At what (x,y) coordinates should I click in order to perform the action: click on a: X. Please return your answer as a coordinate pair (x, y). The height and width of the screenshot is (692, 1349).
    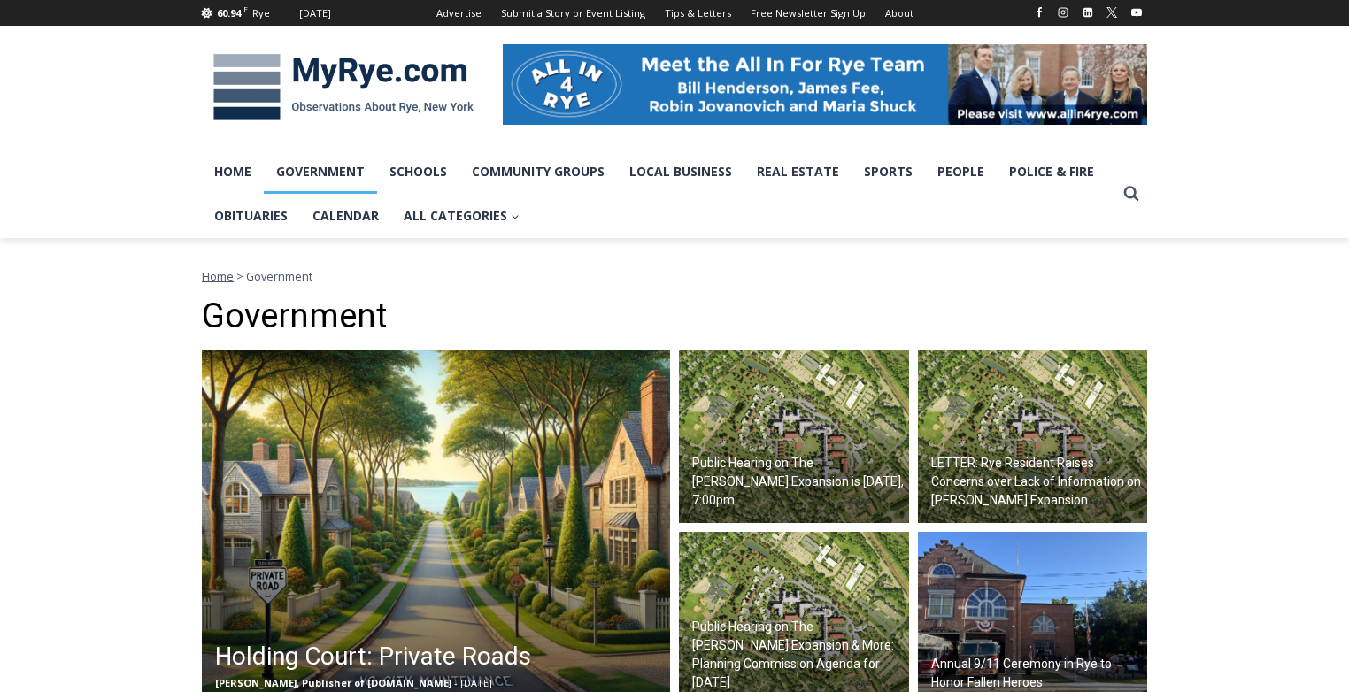
    Looking at the image, I should click on (1112, 12).